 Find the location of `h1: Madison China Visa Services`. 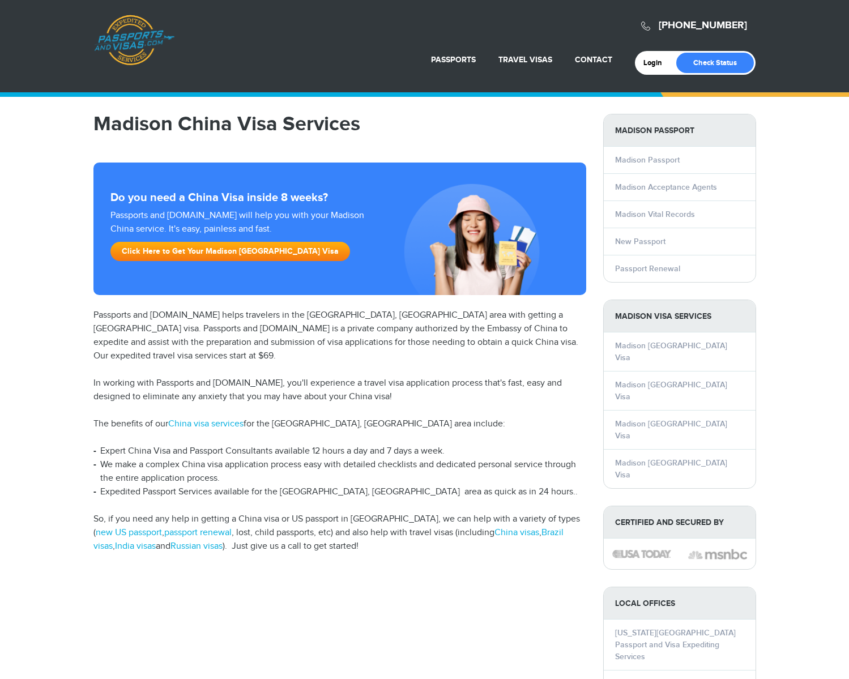

h1: Madison China Visa Services is located at coordinates (340, 124).